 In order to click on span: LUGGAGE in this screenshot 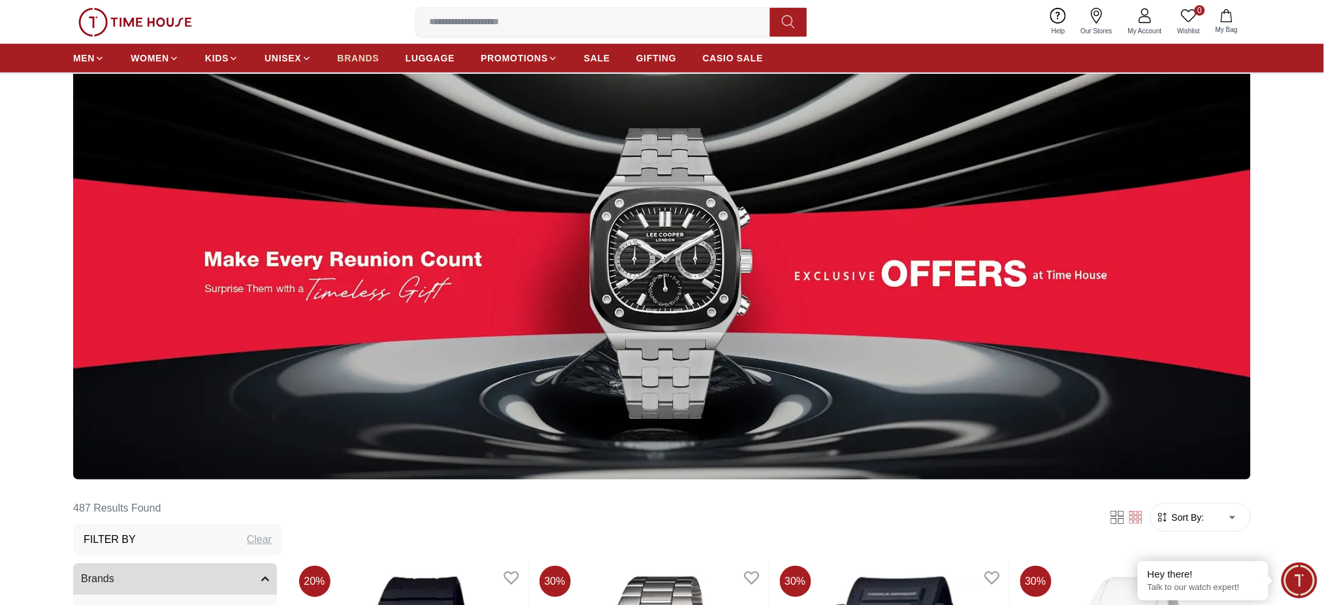, I will do `click(430, 58)`.